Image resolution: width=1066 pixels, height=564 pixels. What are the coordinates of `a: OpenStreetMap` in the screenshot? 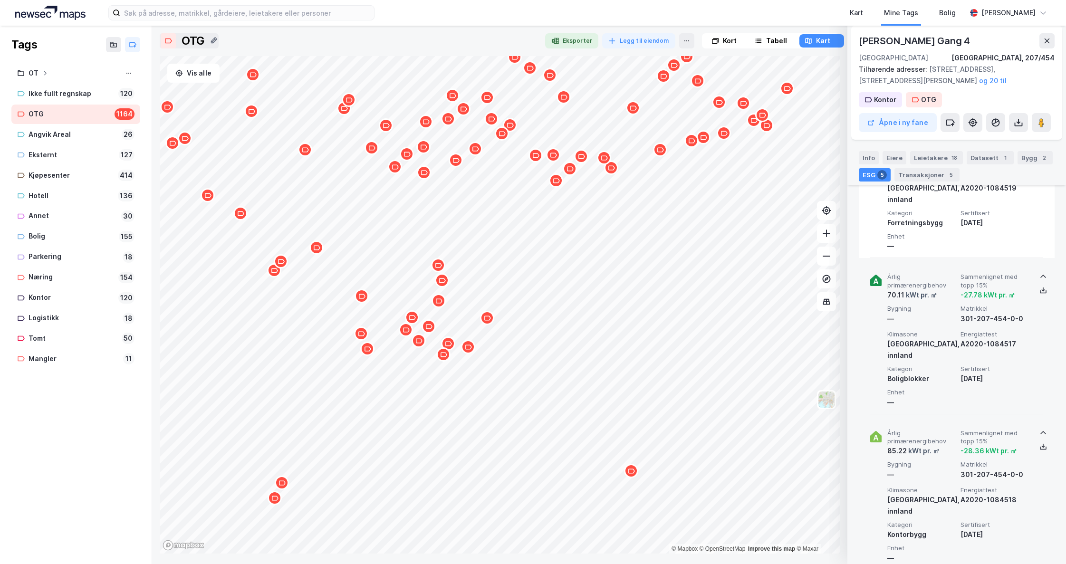 It's located at (722, 549).